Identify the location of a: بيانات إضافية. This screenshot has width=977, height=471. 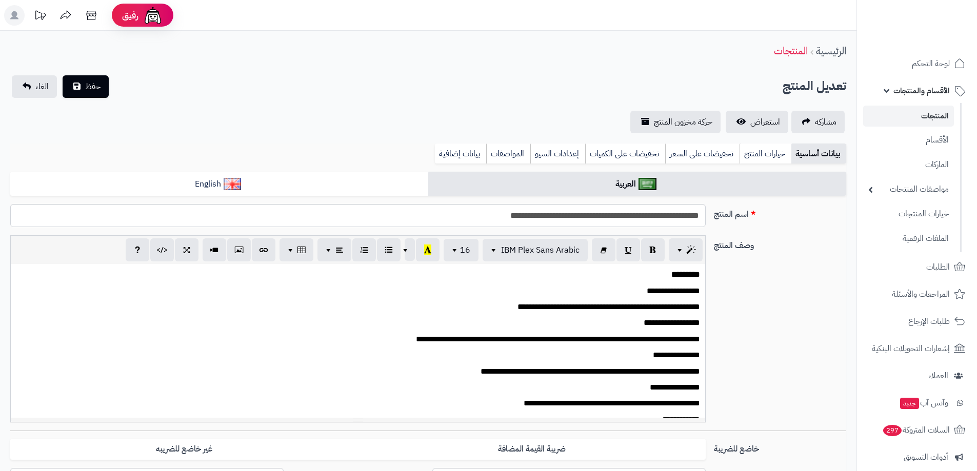
(461, 154).